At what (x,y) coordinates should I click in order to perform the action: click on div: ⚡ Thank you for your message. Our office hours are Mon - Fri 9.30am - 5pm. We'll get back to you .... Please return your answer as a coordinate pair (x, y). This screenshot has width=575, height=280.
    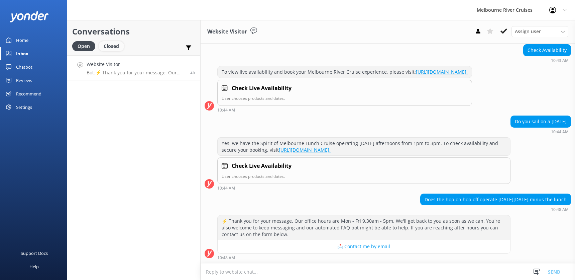
    Looking at the image, I should click on (364, 227).